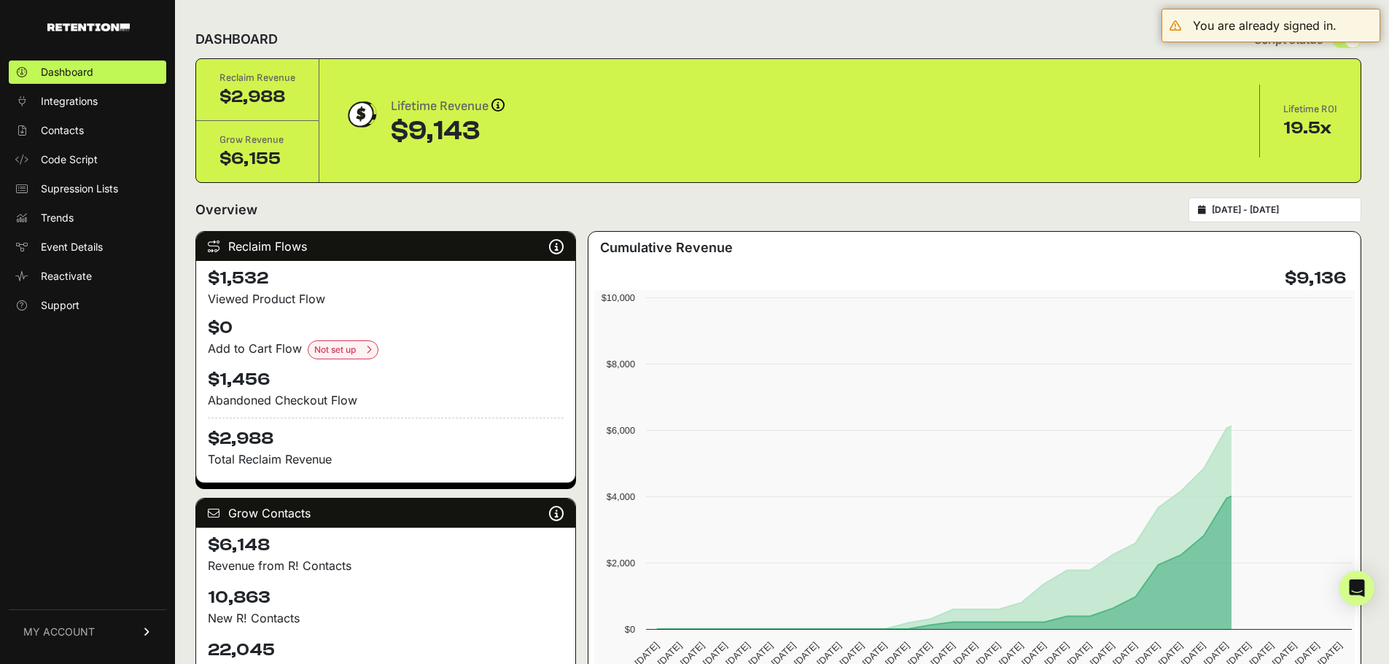 This screenshot has width=1389, height=664. Describe the element at coordinates (386, 618) in the screenshot. I see `p: New R! Contacts` at that location.